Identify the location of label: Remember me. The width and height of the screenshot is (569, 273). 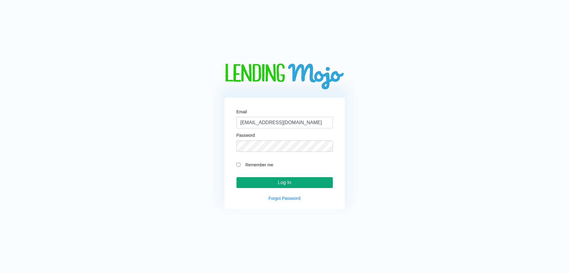
(288, 164).